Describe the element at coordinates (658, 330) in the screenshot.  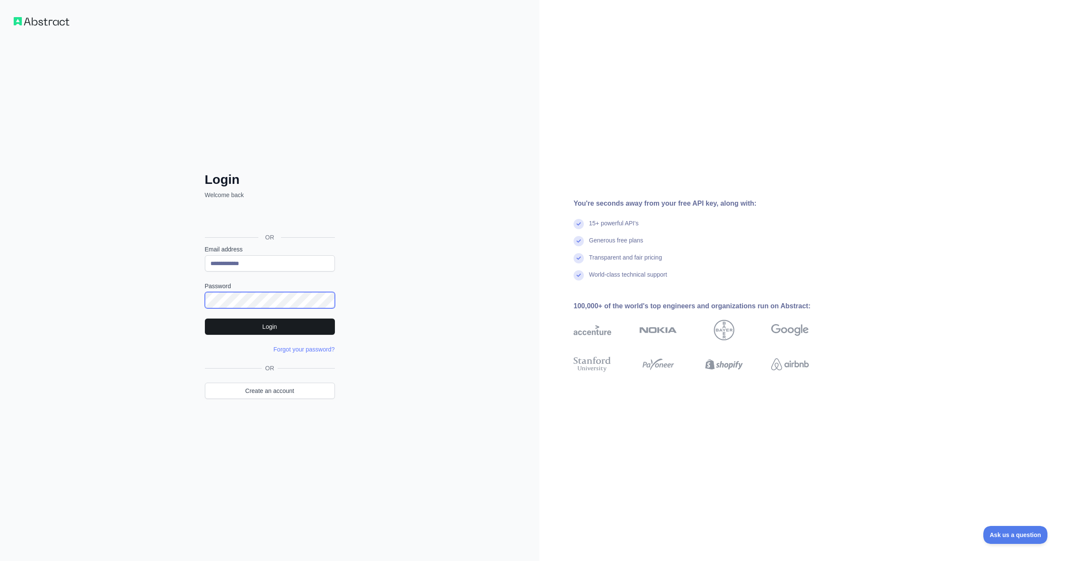
I see `img: nokia` at that location.